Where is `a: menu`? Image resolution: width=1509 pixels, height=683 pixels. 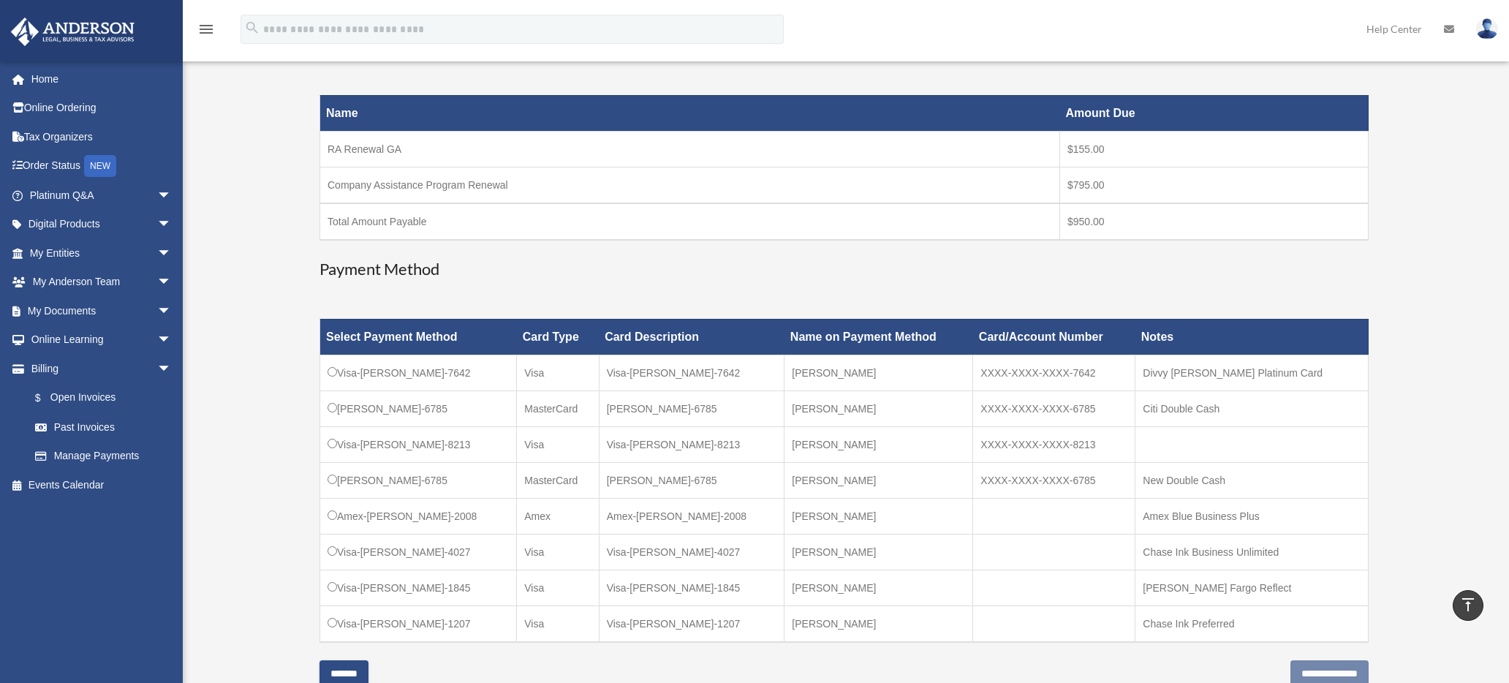 a: menu is located at coordinates (206, 31).